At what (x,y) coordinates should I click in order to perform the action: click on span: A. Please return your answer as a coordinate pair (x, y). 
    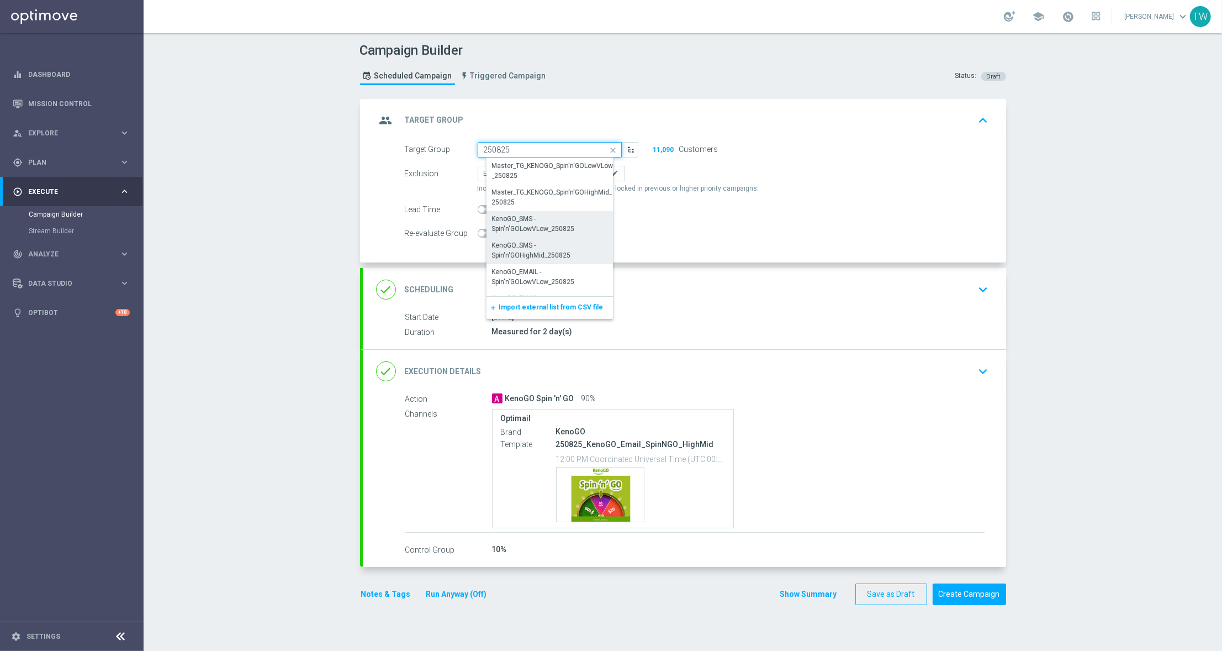
    Looking at the image, I should click on (497, 398).